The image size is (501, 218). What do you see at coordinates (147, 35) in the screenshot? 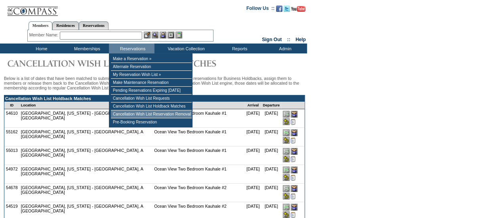
I see `img: b_edit.gif` at bounding box center [147, 35].